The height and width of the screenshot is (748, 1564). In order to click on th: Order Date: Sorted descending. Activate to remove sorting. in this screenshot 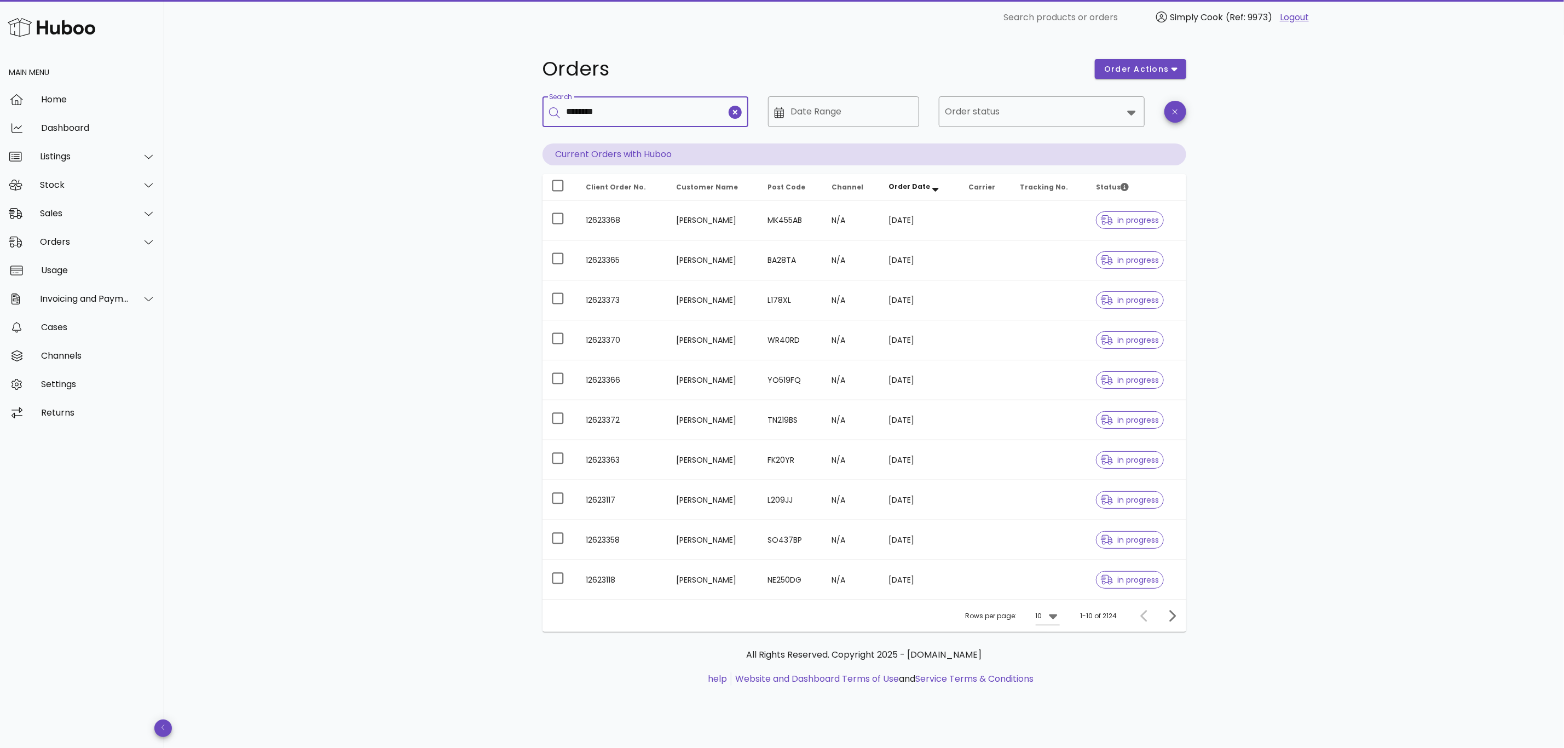, I will do `click(920, 187)`.